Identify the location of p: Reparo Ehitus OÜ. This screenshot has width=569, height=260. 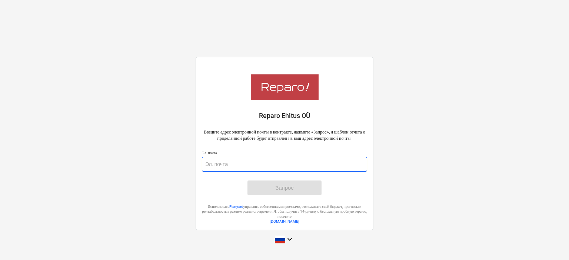
(284, 116).